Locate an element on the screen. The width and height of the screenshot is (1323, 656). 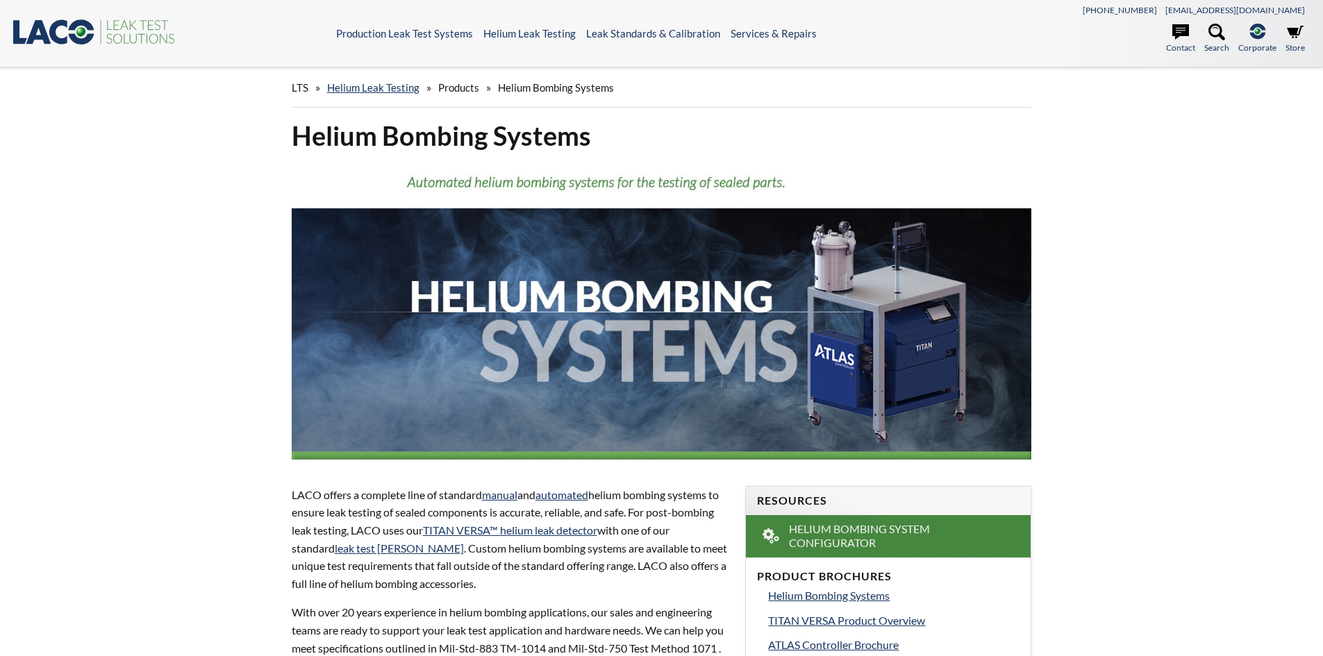
img: Helium Bombing Systems Banner is located at coordinates (662, 312).